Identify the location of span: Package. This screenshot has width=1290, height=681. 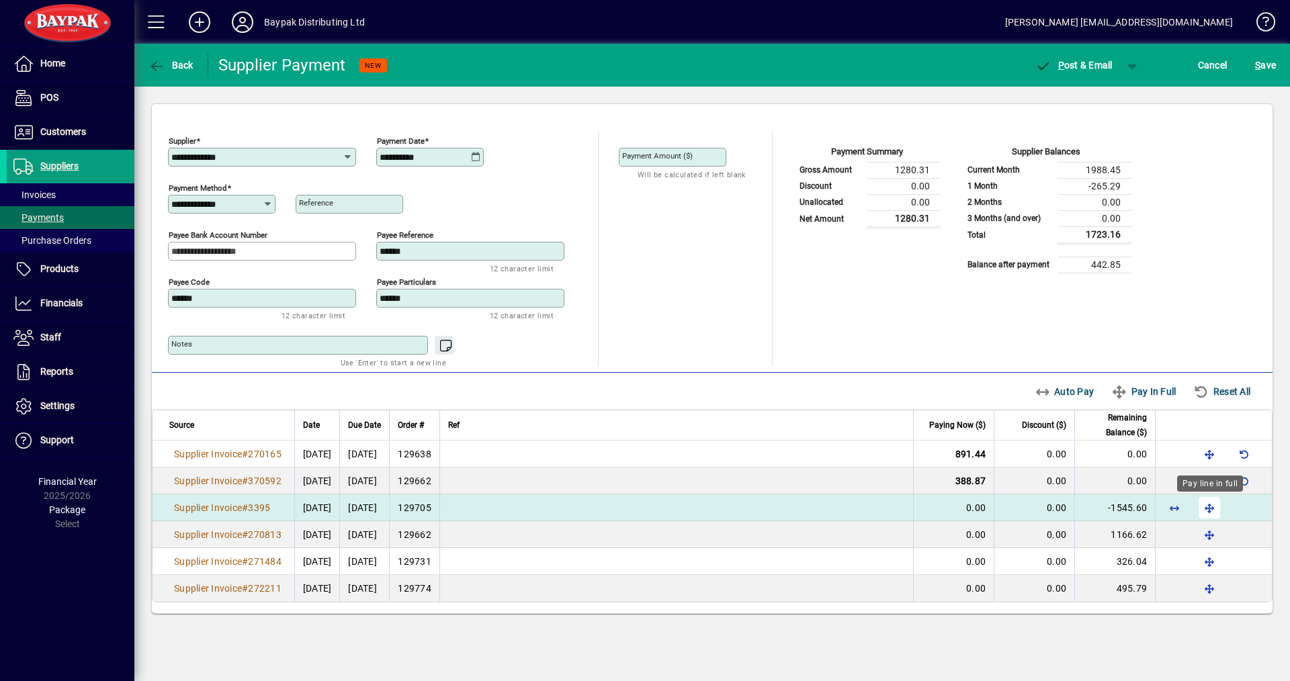
(67, 510).